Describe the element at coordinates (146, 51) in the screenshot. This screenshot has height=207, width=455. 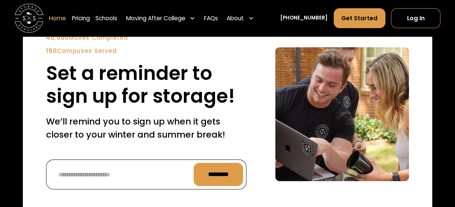
I see `div: Campuses Served` at that location.